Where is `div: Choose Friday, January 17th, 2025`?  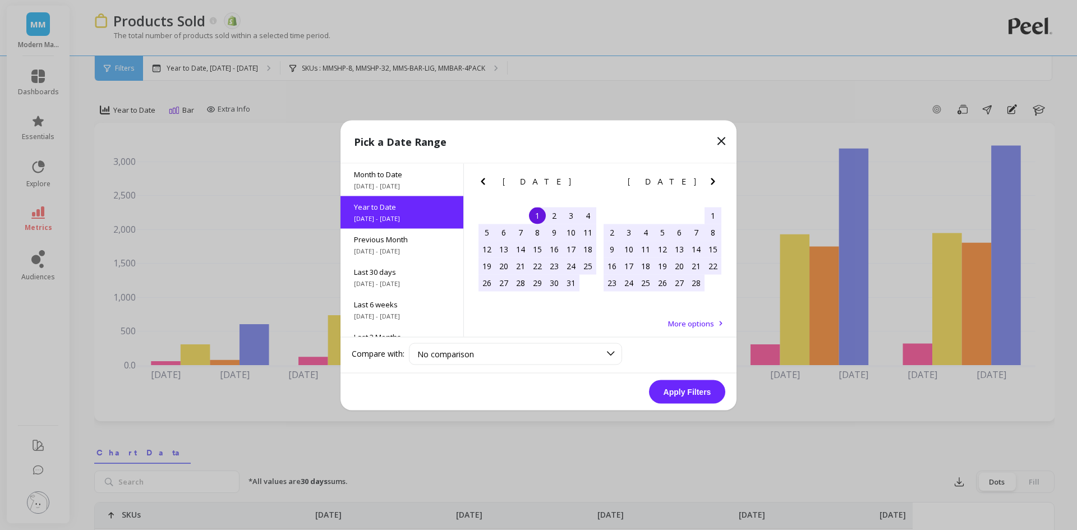
div: Choose Friday, January 17th, 2025 is located at coordinates (571, 249).